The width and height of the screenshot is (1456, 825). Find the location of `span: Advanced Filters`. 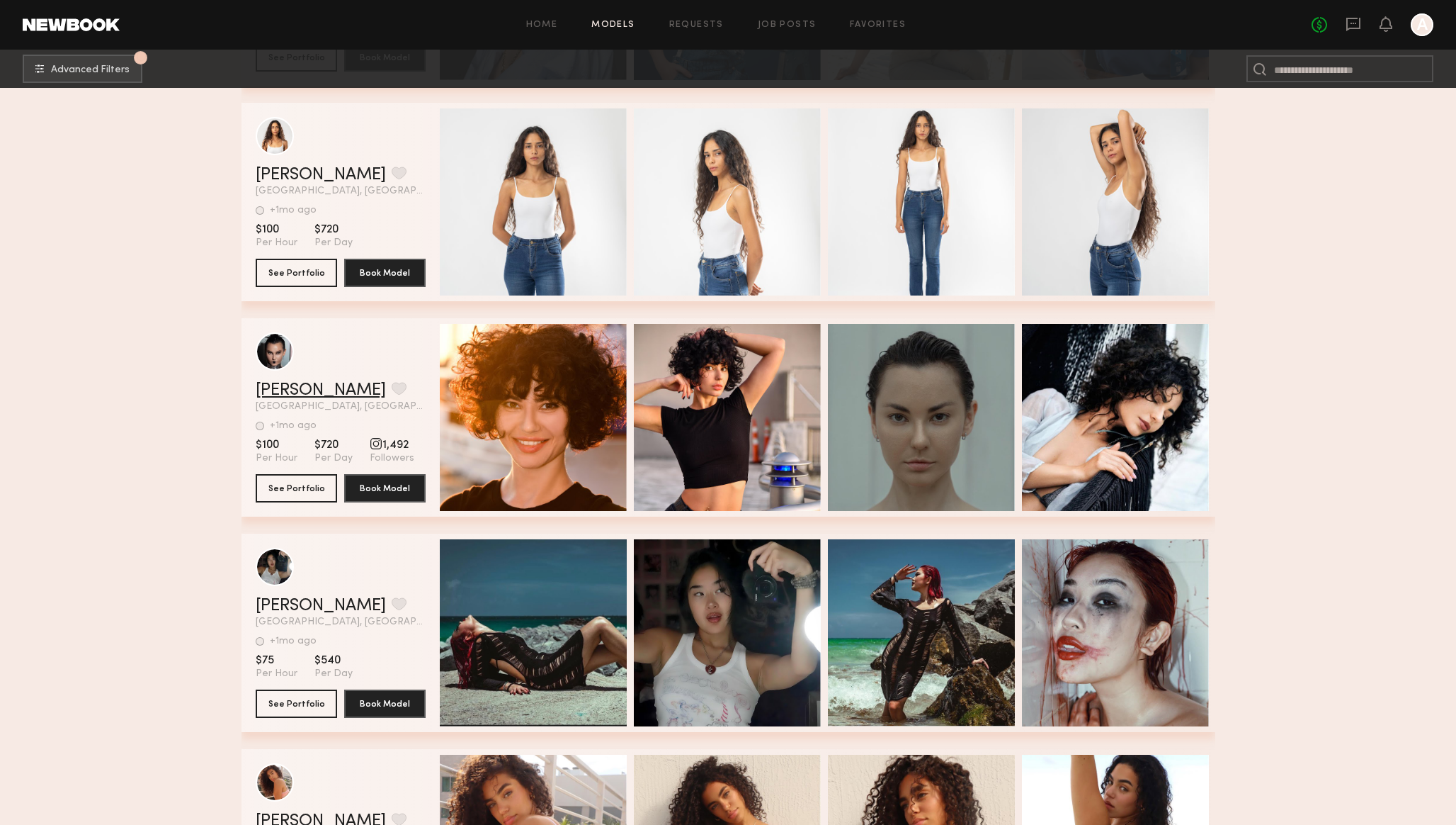

span: Advanced Filters is located at coordinates (90, 70).